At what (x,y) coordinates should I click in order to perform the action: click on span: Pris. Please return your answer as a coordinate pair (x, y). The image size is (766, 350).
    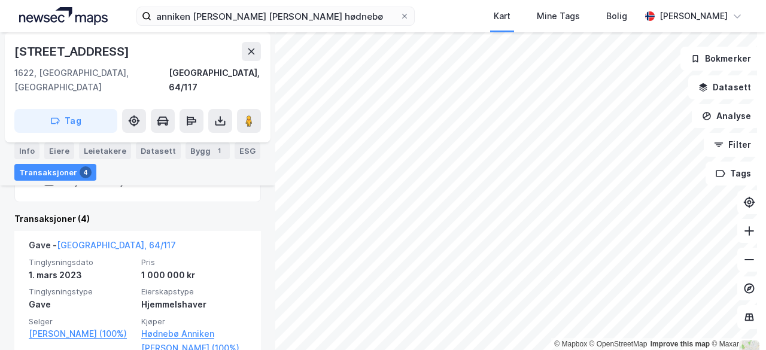
    Looking at the image, I should click on (194, 262).